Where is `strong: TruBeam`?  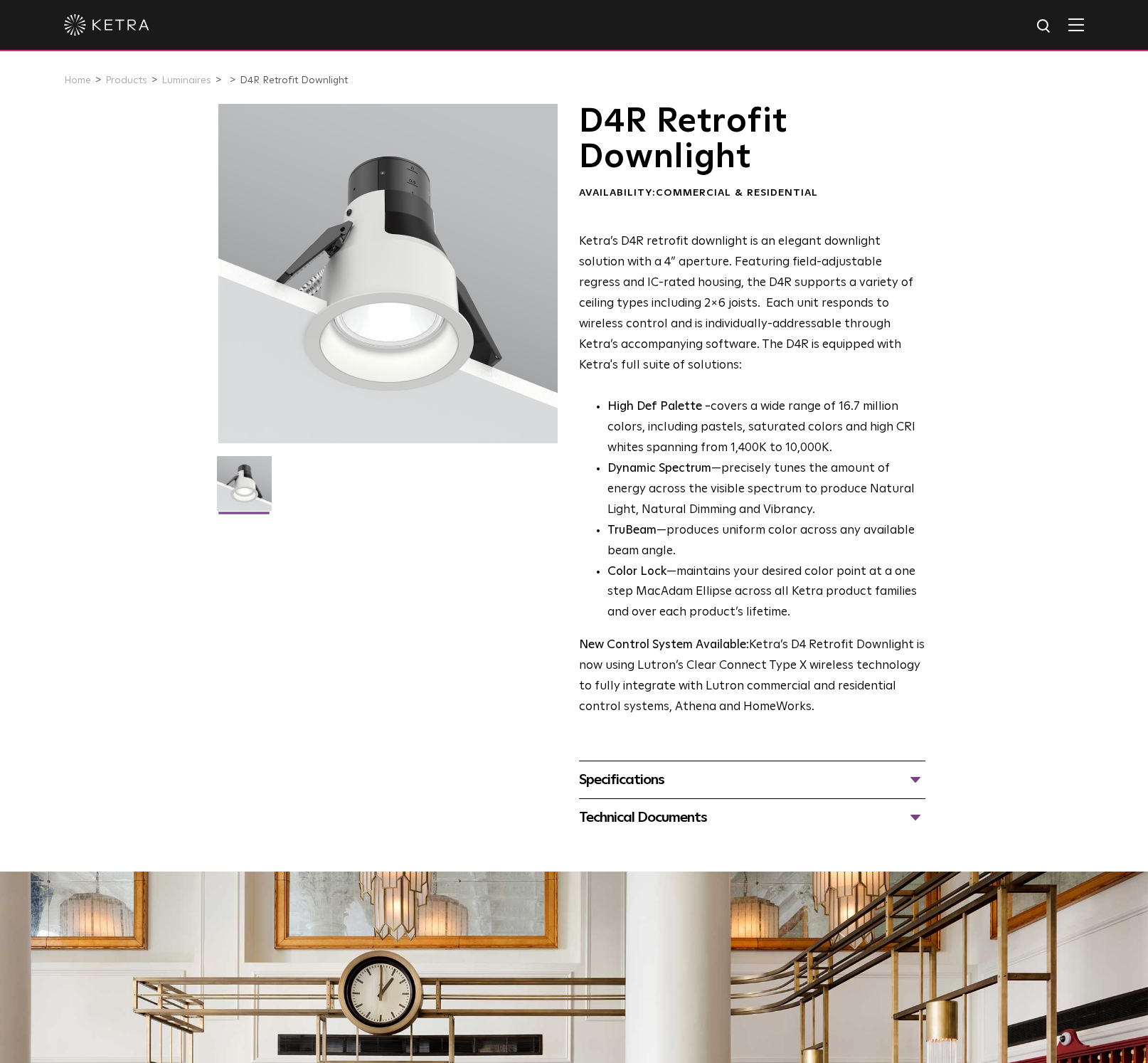
strong: TruBeam is located at coordinates (632, 530).